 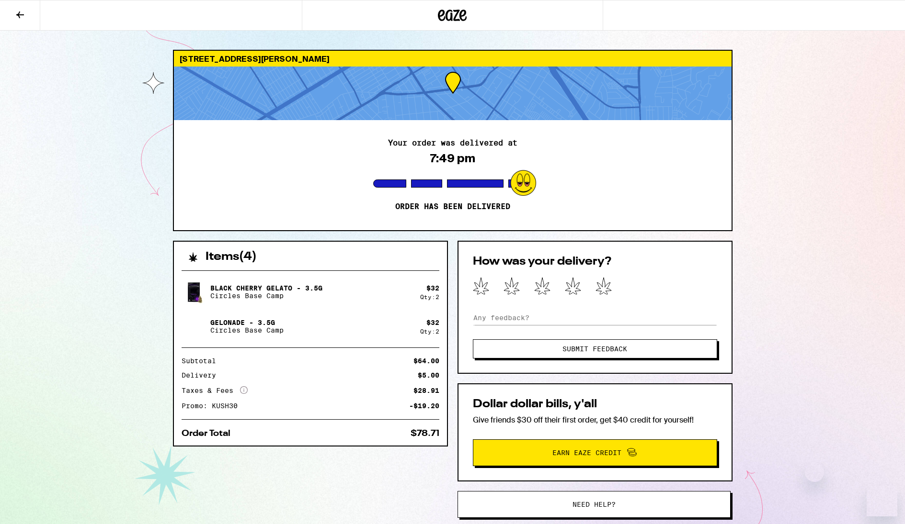 What do you see at coordinates (425, 434) in the screenshot?
I see `div: $78.71` at bounding box center [425, 434].